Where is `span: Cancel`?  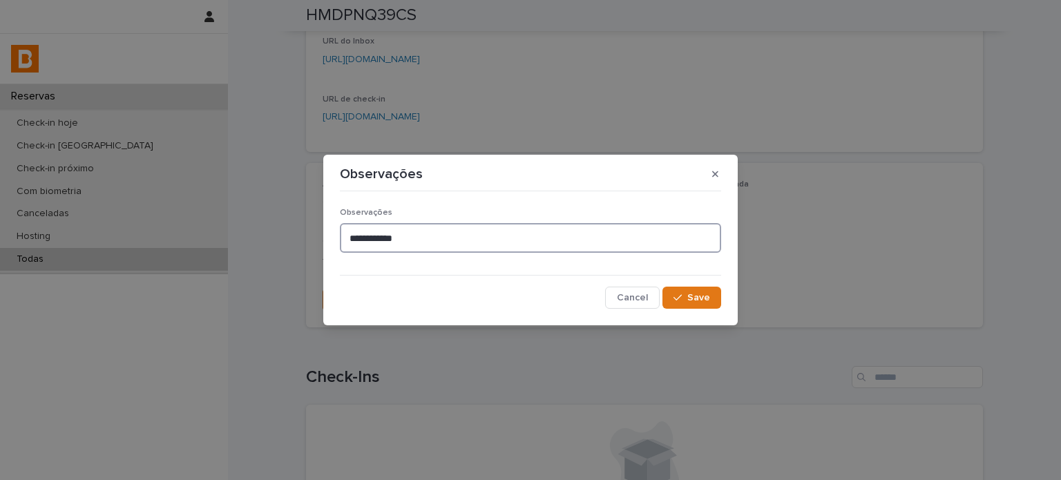
span: Cancel is located at coordinates (632, 298).